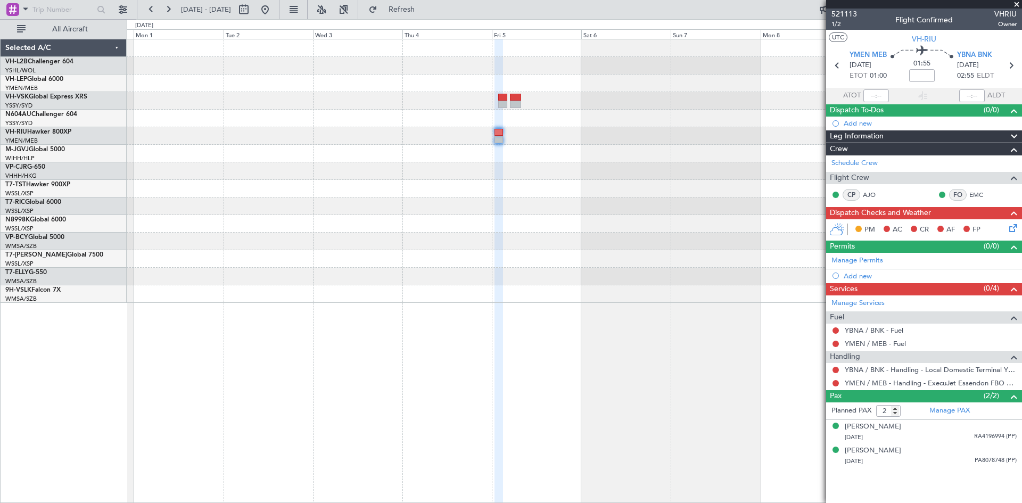  I want to click on span: ALDT, so click(996, 96).